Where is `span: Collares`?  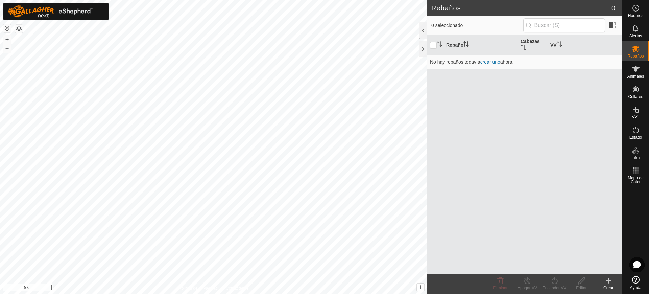
span: Collares is located at coordinates (635, 97).